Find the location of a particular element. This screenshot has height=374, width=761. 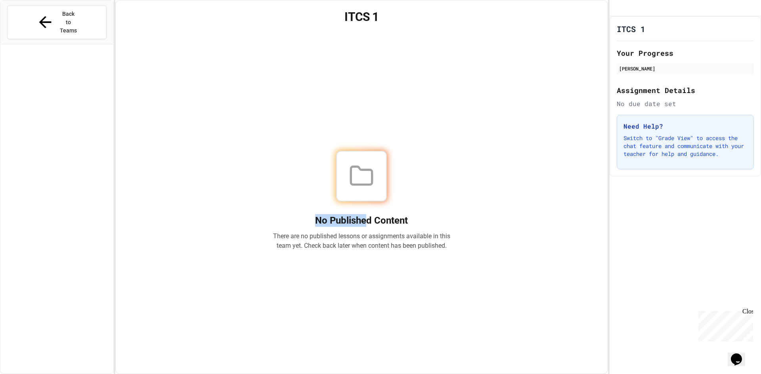

h2: Assignment Details is located at coordinates (685, 90).